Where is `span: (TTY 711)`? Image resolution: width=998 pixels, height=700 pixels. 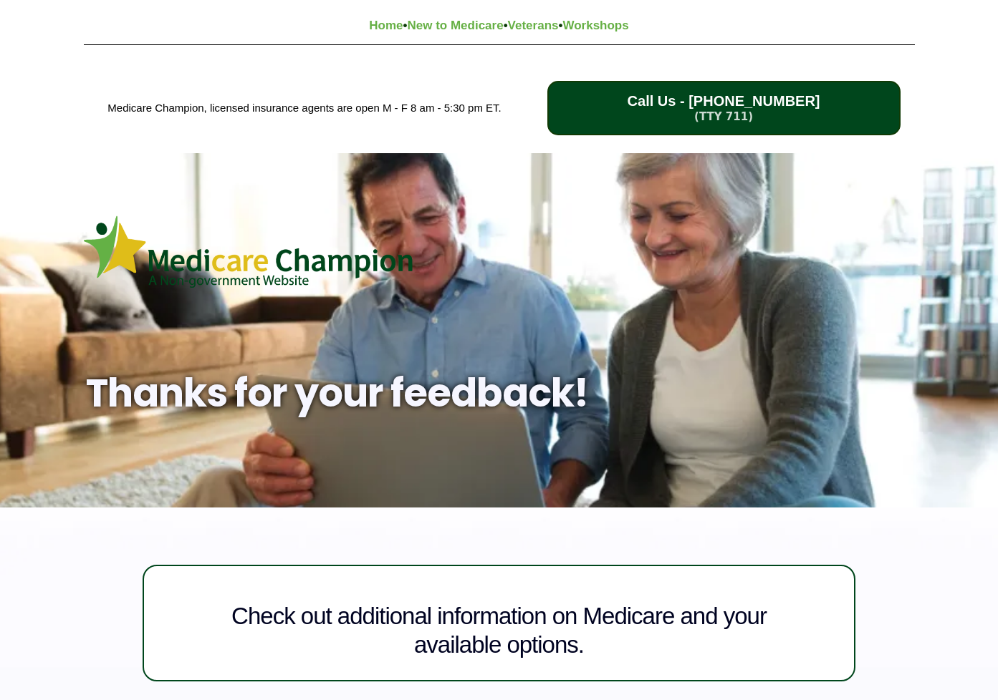
span: (TTY 711) is located at coordinates (723, 117).